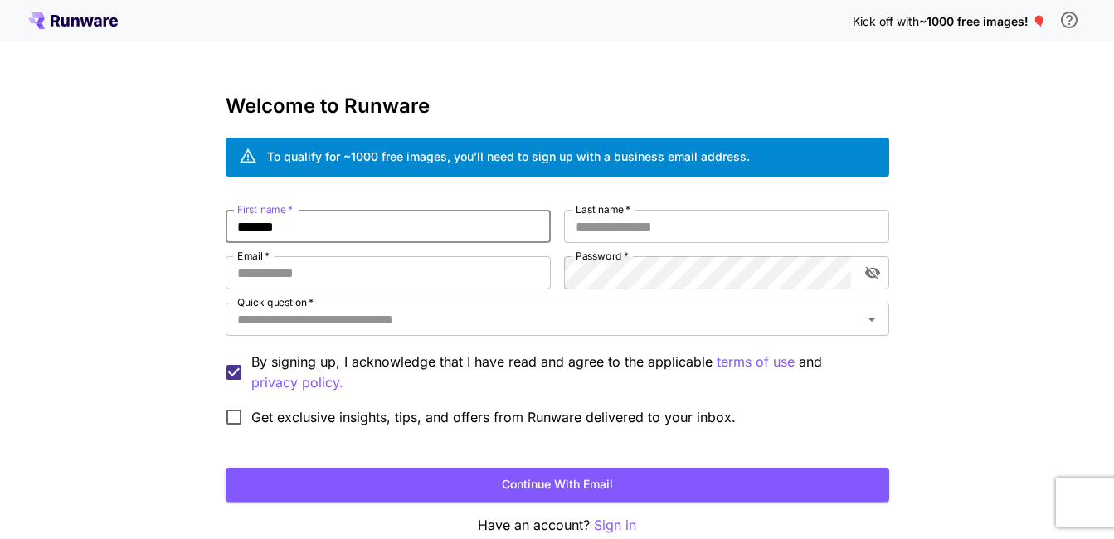 The height and width of the screenshot is (539, 1114). What do you see at coordinates (1069, 20) in the screenshot?
I see `button: In order to qualify for free credit, you need to sign up with a business email address and click ...` at bounding box center [1069, 20].